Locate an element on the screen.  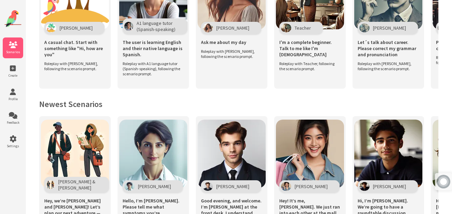
span: Feedback is located at coordinates (13, 122).